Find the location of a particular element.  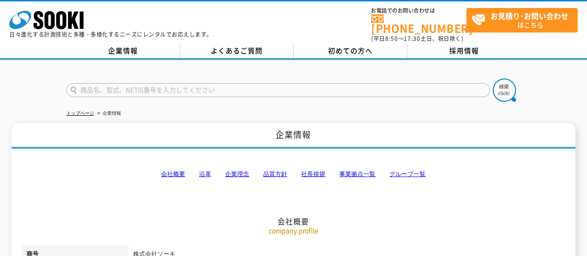

a: 沿革 is located at coordinates (205, 173).